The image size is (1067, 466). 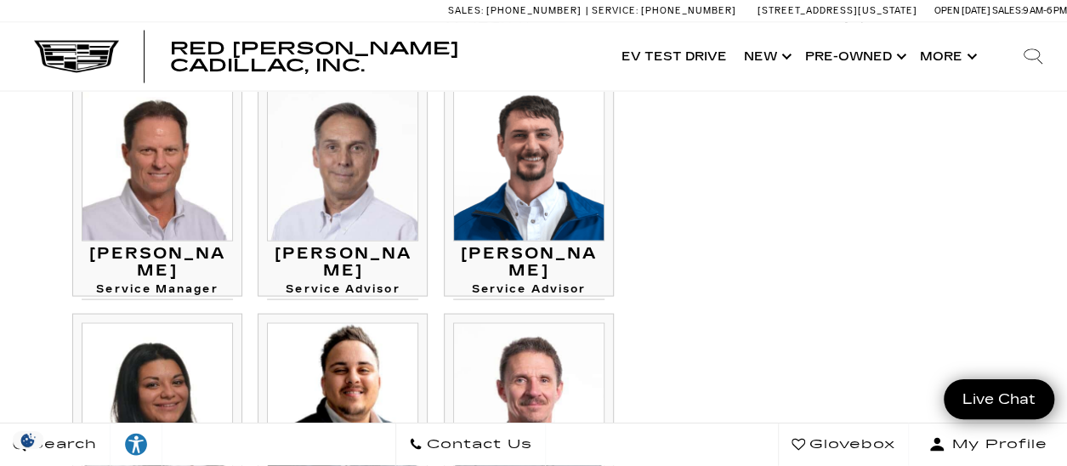 I want to click on span: Contact Us, so click(x=477, y=445).